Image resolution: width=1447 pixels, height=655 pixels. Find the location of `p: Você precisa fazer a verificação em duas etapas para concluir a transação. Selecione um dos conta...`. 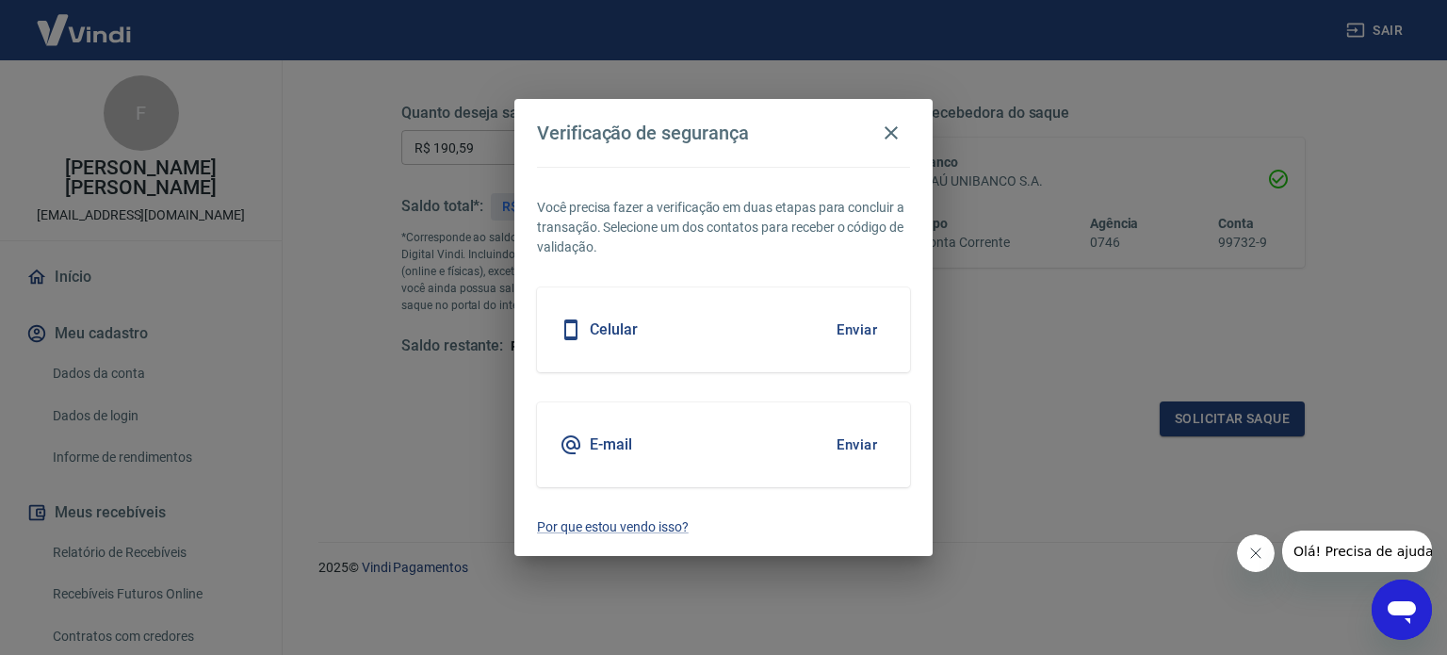

p: Você precisa fazer a verificação em duas etapas para concluir a transação. Selecione um dos conta... is located at coordinates (723, 227).